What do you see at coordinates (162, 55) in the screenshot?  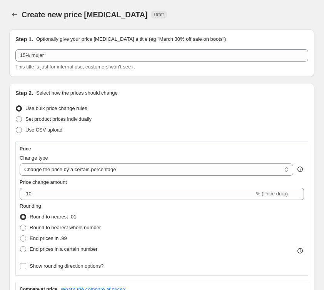 I see `input: 30% off holiday sale` at bounding box center [162, 55].